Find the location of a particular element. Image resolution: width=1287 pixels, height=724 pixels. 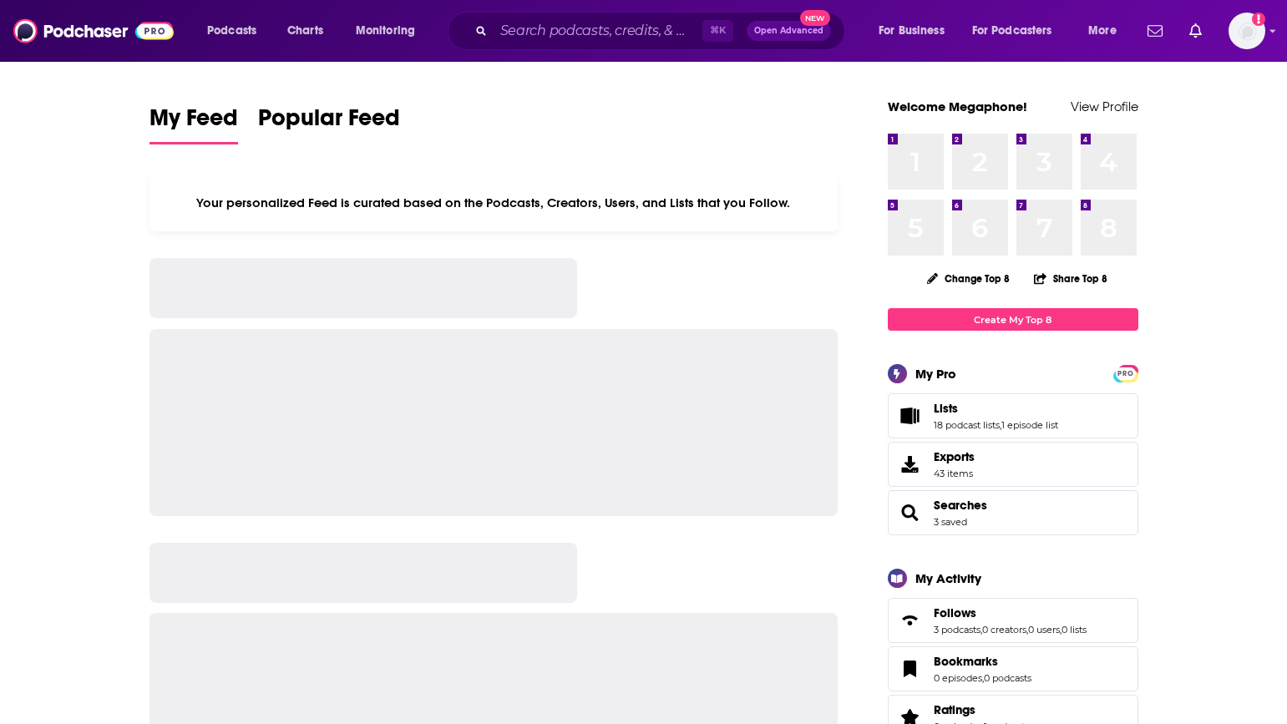

div: Your personalized Feed is curated based on the Podcasts, Creators, Users, and Lists that you Follow. is located at coordinates (493, 203).